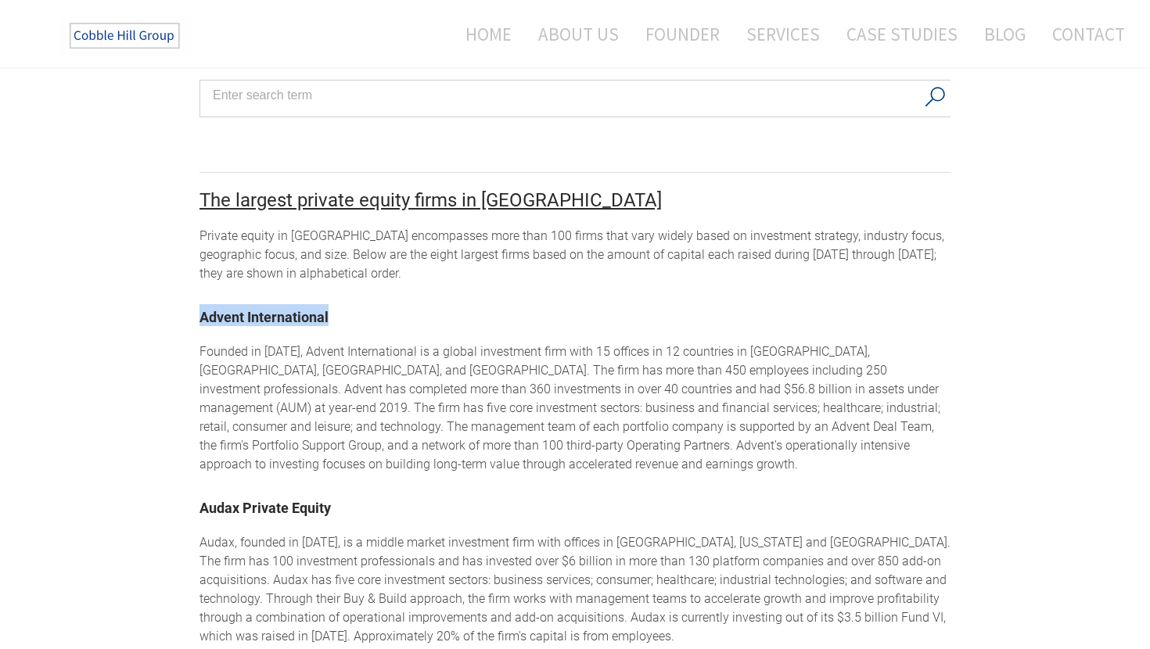 The height and width of the screenshot is (649, 1150). I want to click on button: Search, so click(935, 97).